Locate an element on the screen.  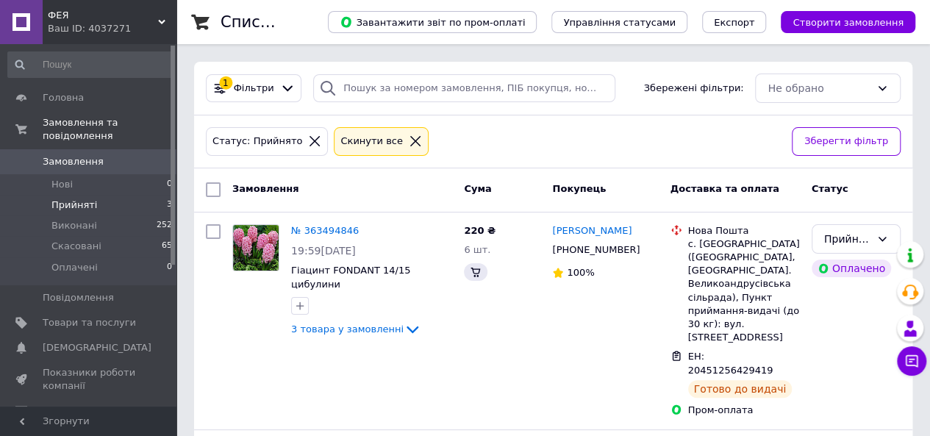
span: Cума is located at coordinates (477, 188).